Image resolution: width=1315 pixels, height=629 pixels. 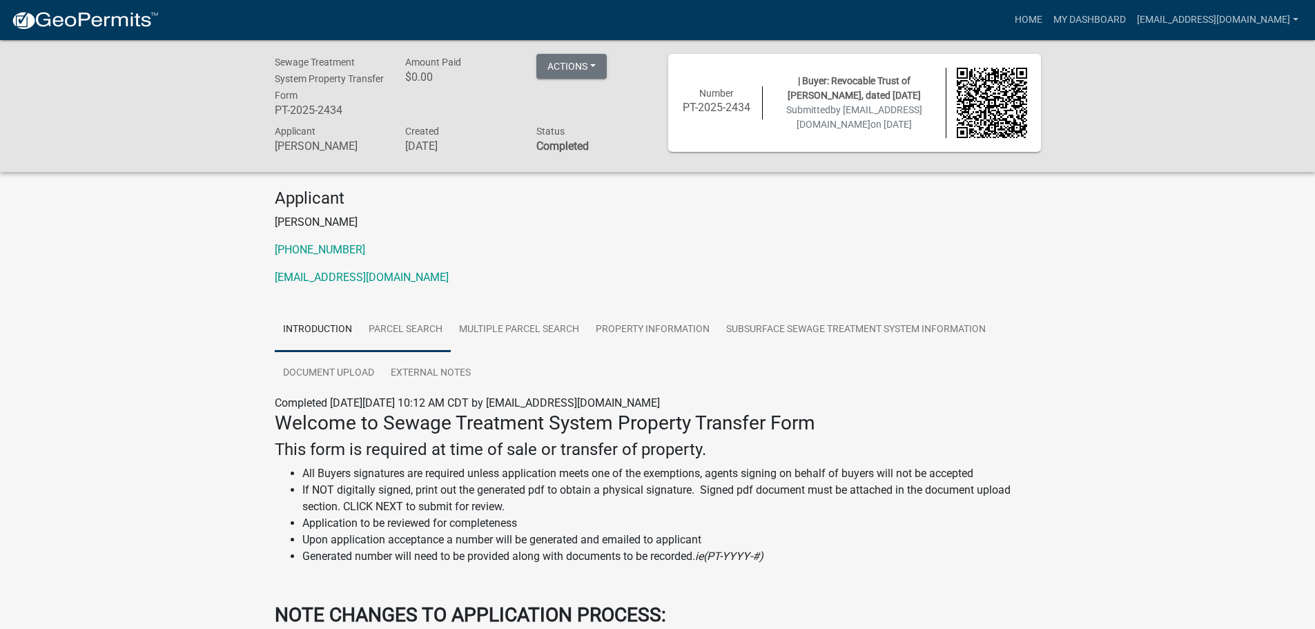 I want to click on h6: $0.00, so click(x=460, y=77).